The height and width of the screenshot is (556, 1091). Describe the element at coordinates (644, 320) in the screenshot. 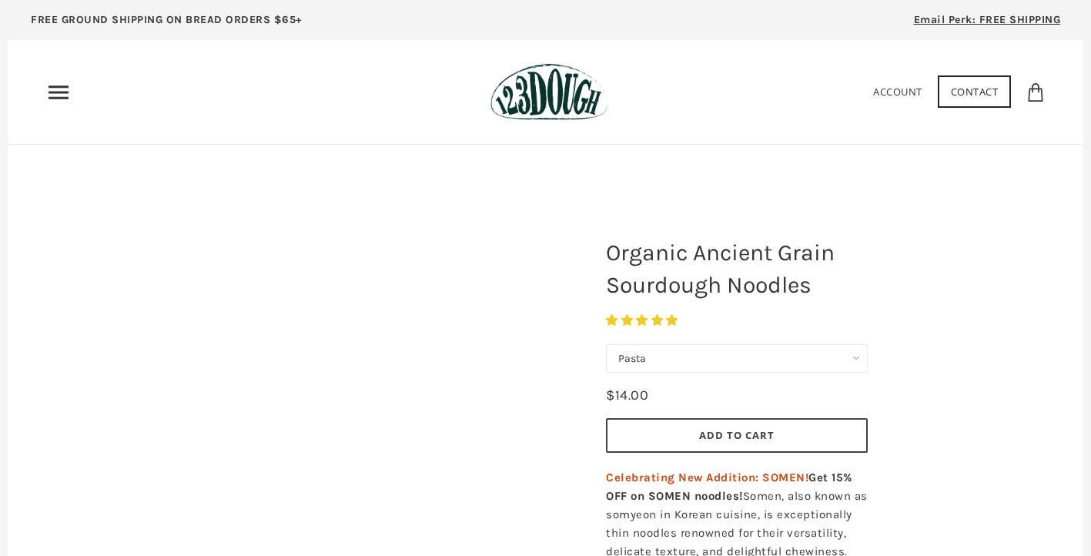

I see `span: 4.85 stars` at that location.